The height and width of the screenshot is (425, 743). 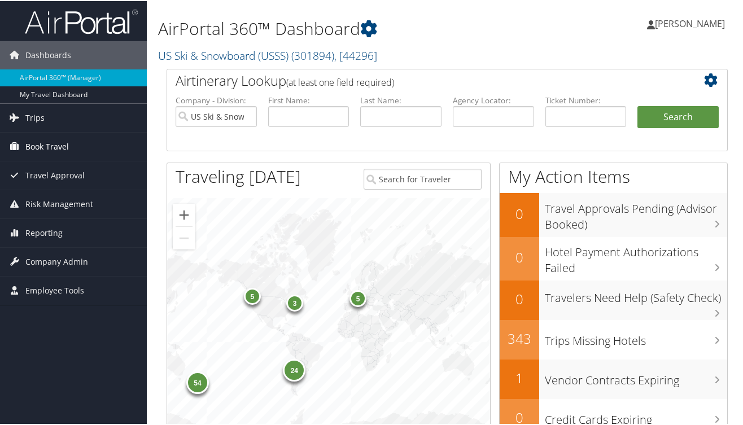 What do you see at coordinates (216, 99) in the screenshot?
I see `label: Company - Division:` at bounding box center [216, 99].